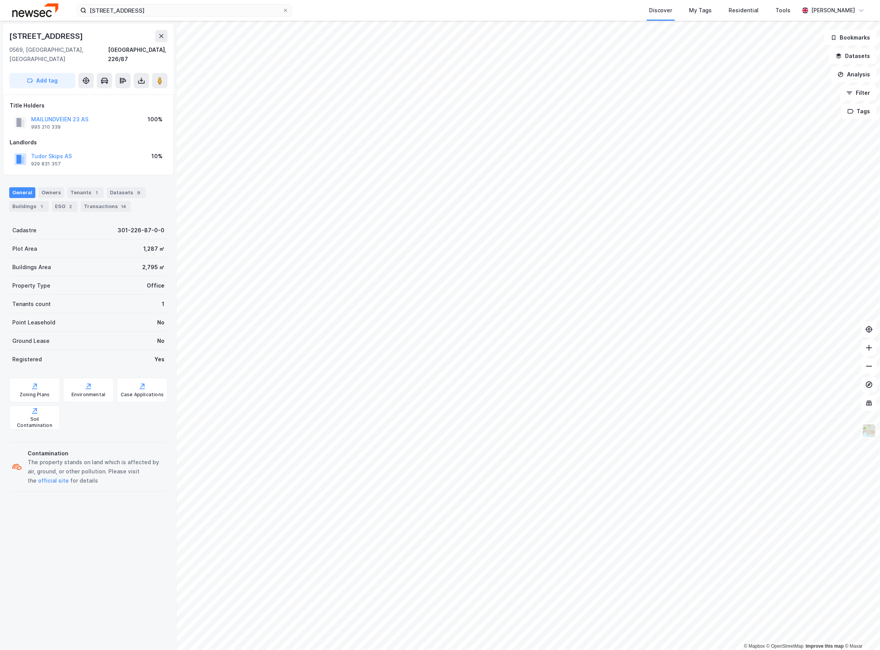 The height and width of the screenshot is (650, 880). I want to click on div: Buildings, so click(29, 207).